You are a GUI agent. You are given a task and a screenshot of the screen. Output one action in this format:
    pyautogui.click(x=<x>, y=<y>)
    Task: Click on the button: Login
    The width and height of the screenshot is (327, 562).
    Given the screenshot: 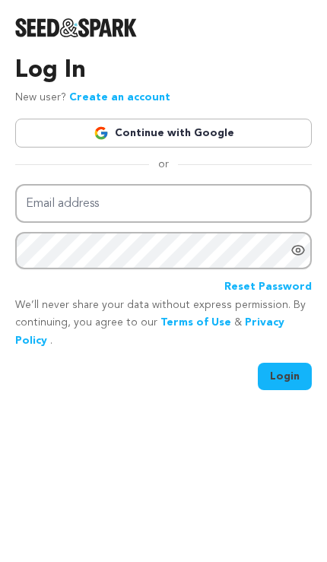 What is the action you would take?
    pyautogui.click(x=284, y=376)
    